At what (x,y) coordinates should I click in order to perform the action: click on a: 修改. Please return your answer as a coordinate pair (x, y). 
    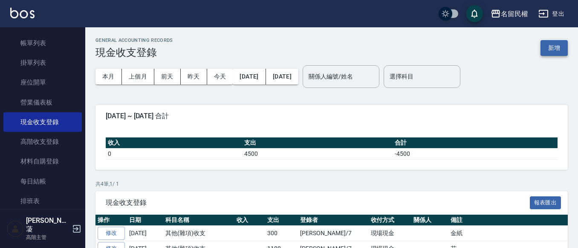
    Looking at the image, I should click on (111, 233).